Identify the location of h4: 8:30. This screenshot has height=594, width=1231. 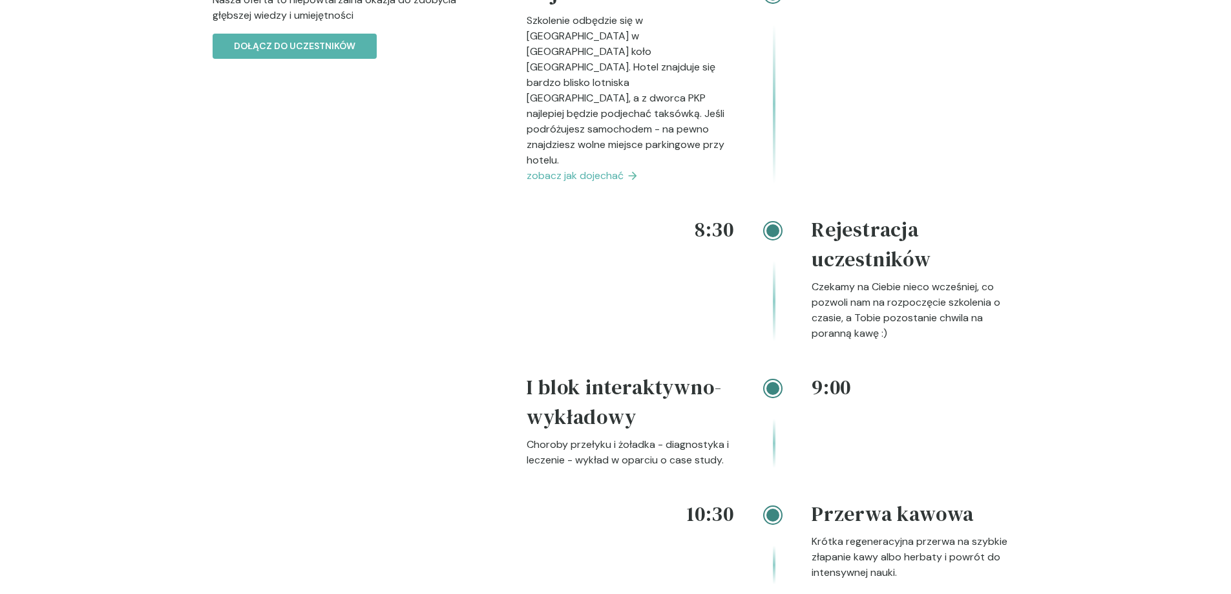
(630, 229).